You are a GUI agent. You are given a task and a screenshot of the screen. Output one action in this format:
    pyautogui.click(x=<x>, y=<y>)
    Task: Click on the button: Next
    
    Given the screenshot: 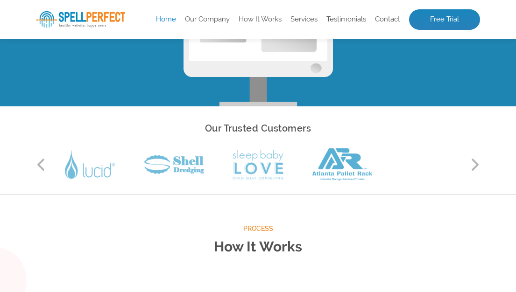 What is the action you would take?
    pyautogui.click(x=475, y=165)
    